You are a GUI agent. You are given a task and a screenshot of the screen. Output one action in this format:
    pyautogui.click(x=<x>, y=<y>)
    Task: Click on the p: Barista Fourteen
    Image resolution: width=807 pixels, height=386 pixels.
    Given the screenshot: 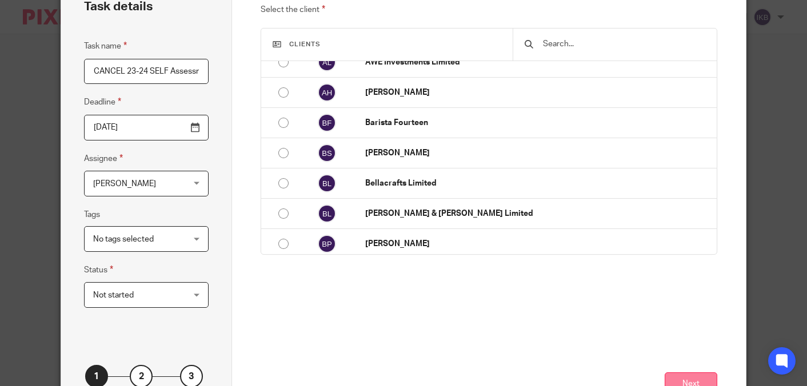 What is the action you would take?
    pyautogui.click(x=538, y=123)
    